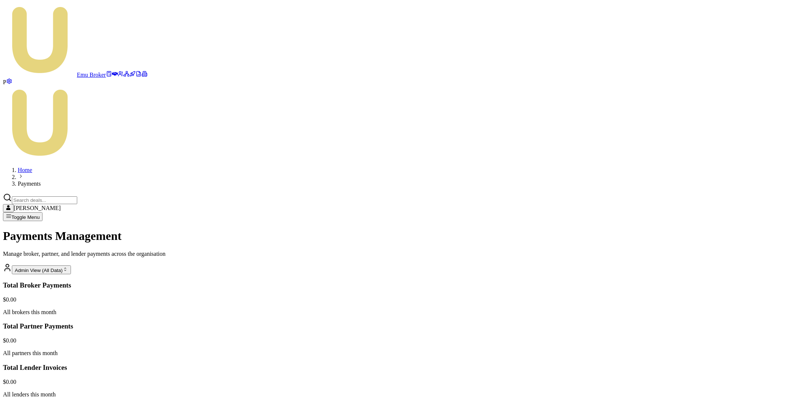 This screenshot has height=399, width=788. What do you see at coordinates (25, 217) in the screenshot?
I see `span: Toggle Menu` at bounding box center [25, 217].